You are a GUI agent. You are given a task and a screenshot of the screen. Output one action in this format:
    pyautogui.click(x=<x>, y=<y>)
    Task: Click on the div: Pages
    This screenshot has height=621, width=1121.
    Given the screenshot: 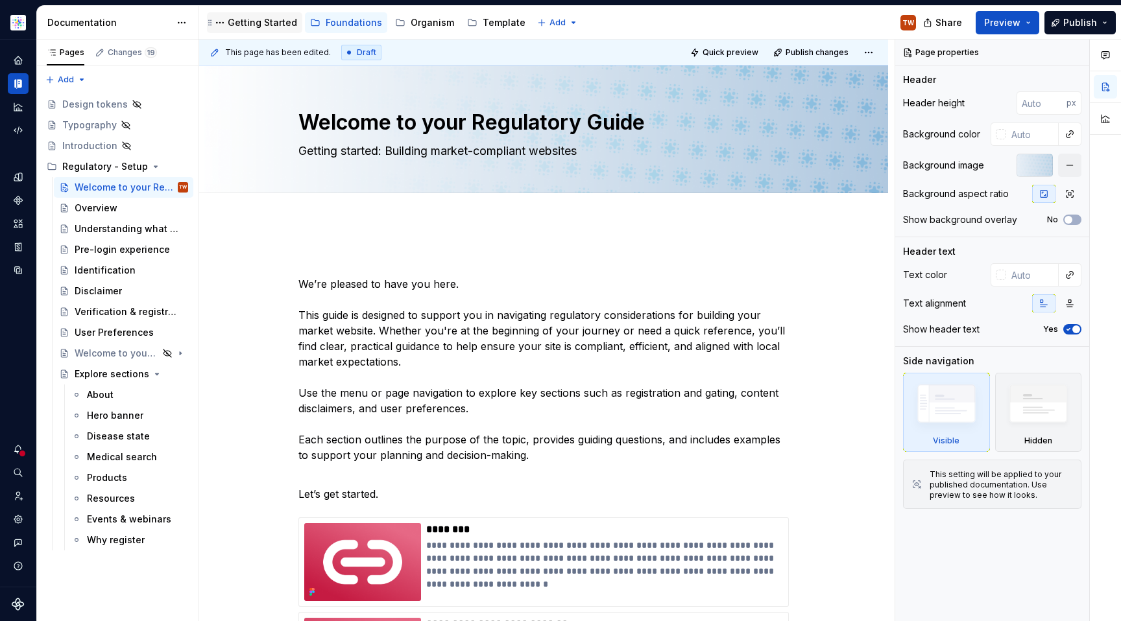 What is the action you would take?
    pyautogui.click(x=65, y=53)
    